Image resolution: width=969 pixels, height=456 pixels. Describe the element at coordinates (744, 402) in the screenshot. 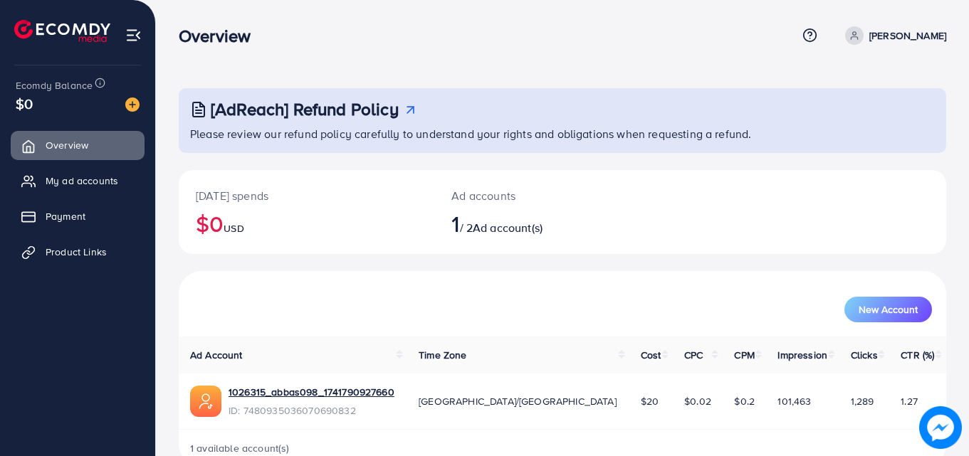

I see `span: $0.2` at that location.